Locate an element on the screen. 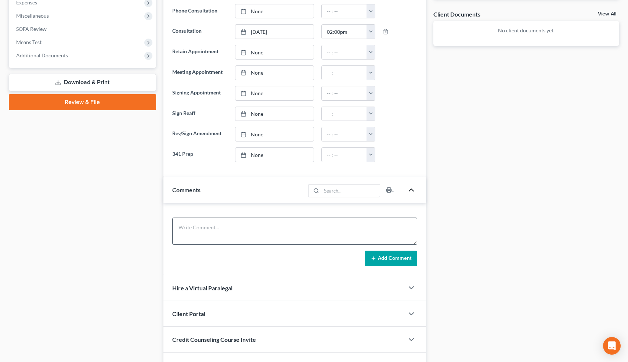 This screenshot has height=362, width=628. a: View All is located at coordinates (607, 14).